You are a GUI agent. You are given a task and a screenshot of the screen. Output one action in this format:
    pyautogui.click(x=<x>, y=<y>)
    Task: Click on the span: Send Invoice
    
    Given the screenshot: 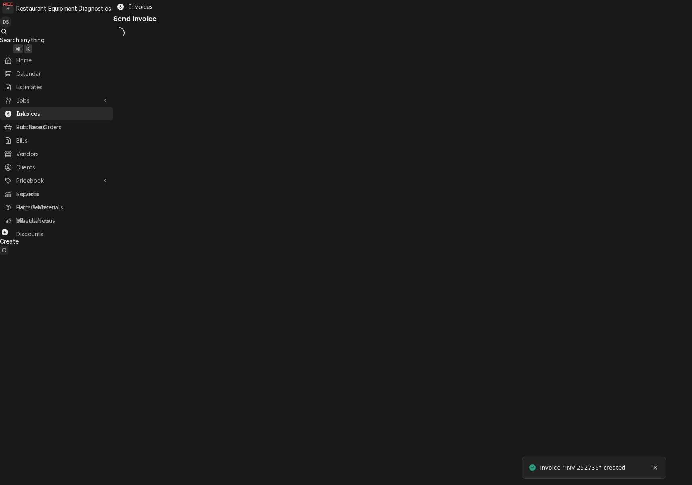 What is the action you would take?
    pyautogui.click(x=135, y=19)
    